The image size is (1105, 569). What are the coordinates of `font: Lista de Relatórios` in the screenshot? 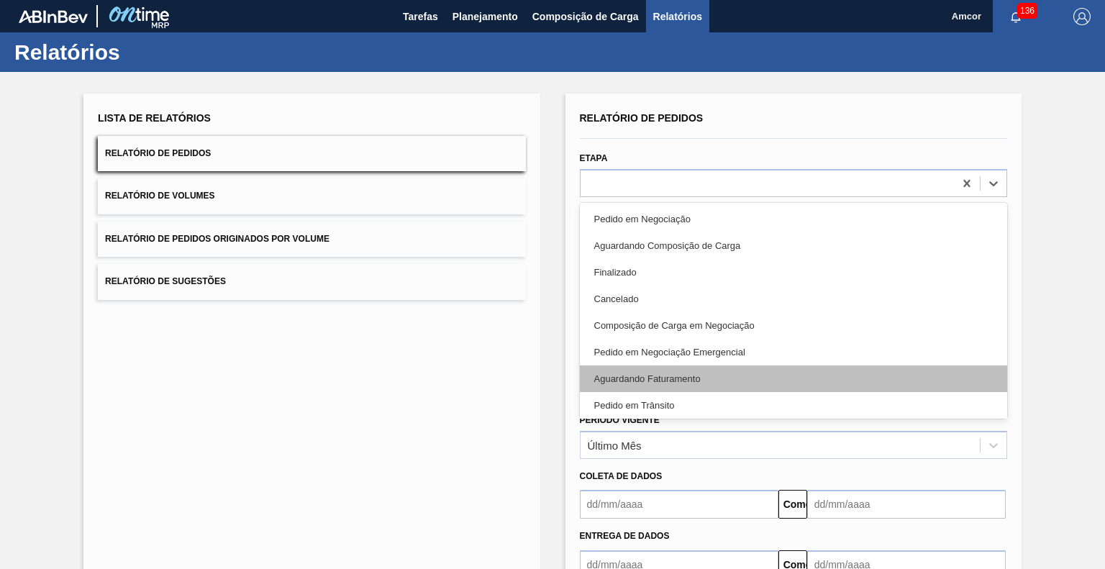 It's located at (154, 118).